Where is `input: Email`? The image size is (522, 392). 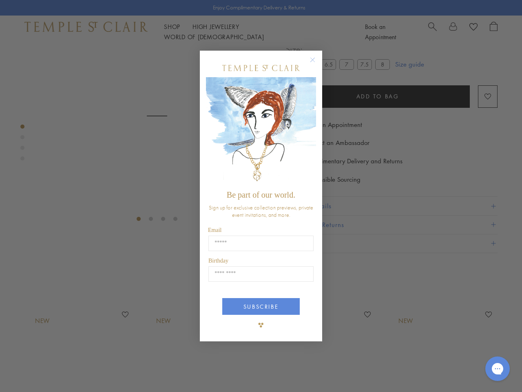 input: Email is located at coordinates (261, 243).